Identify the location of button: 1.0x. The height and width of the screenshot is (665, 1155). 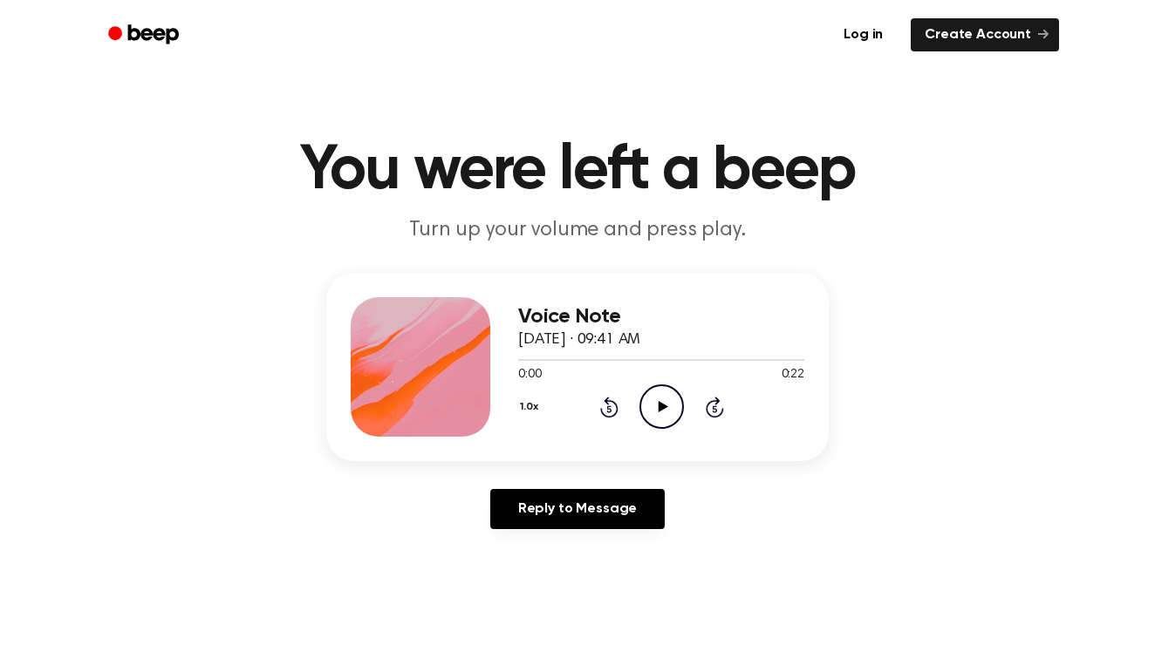
(531, 407).